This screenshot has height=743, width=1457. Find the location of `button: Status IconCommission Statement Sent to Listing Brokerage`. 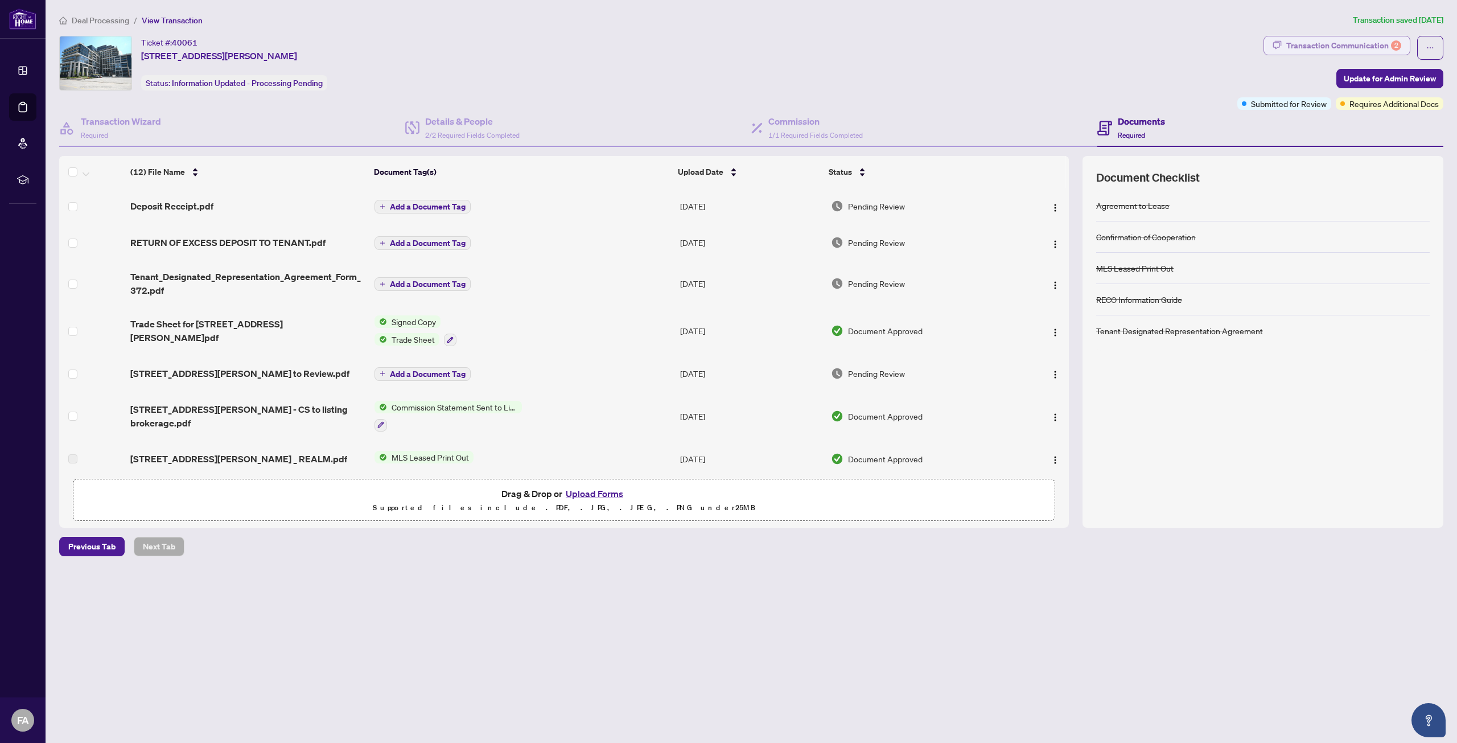

button: Status IconCommission Statement Sent to Listing Brokerage is located at coordinates (448, 416).